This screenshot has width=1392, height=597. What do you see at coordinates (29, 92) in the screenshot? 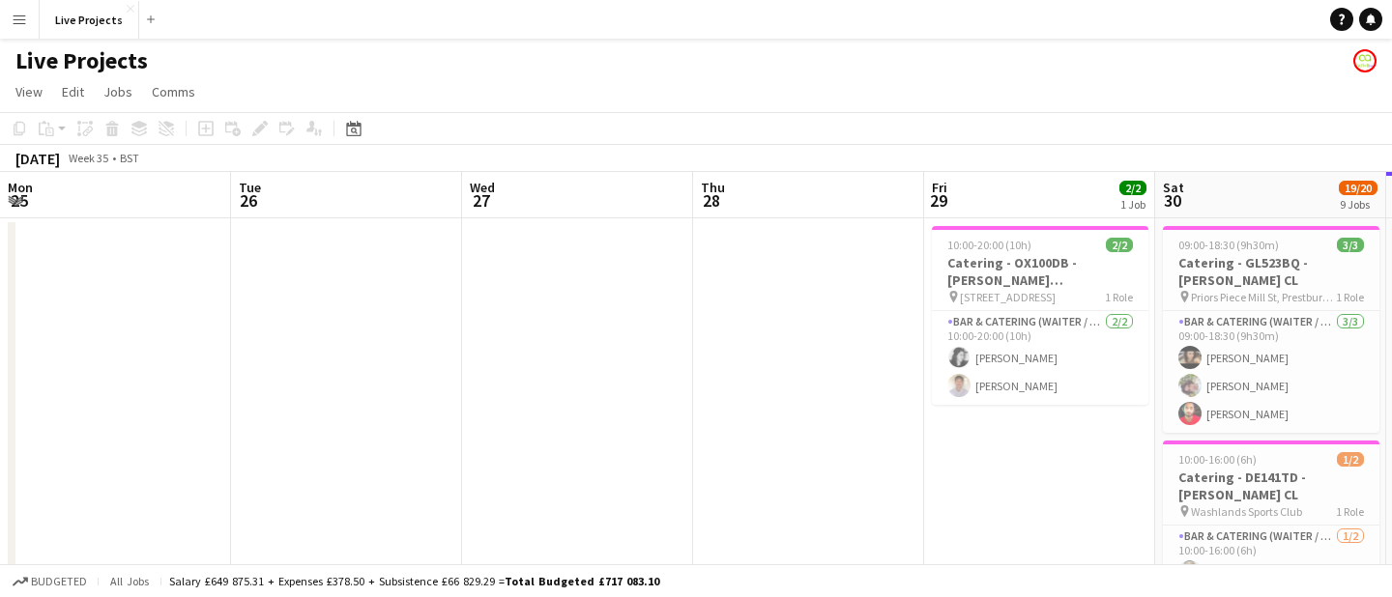
I see `span: View` at bounding box center [29, 92].